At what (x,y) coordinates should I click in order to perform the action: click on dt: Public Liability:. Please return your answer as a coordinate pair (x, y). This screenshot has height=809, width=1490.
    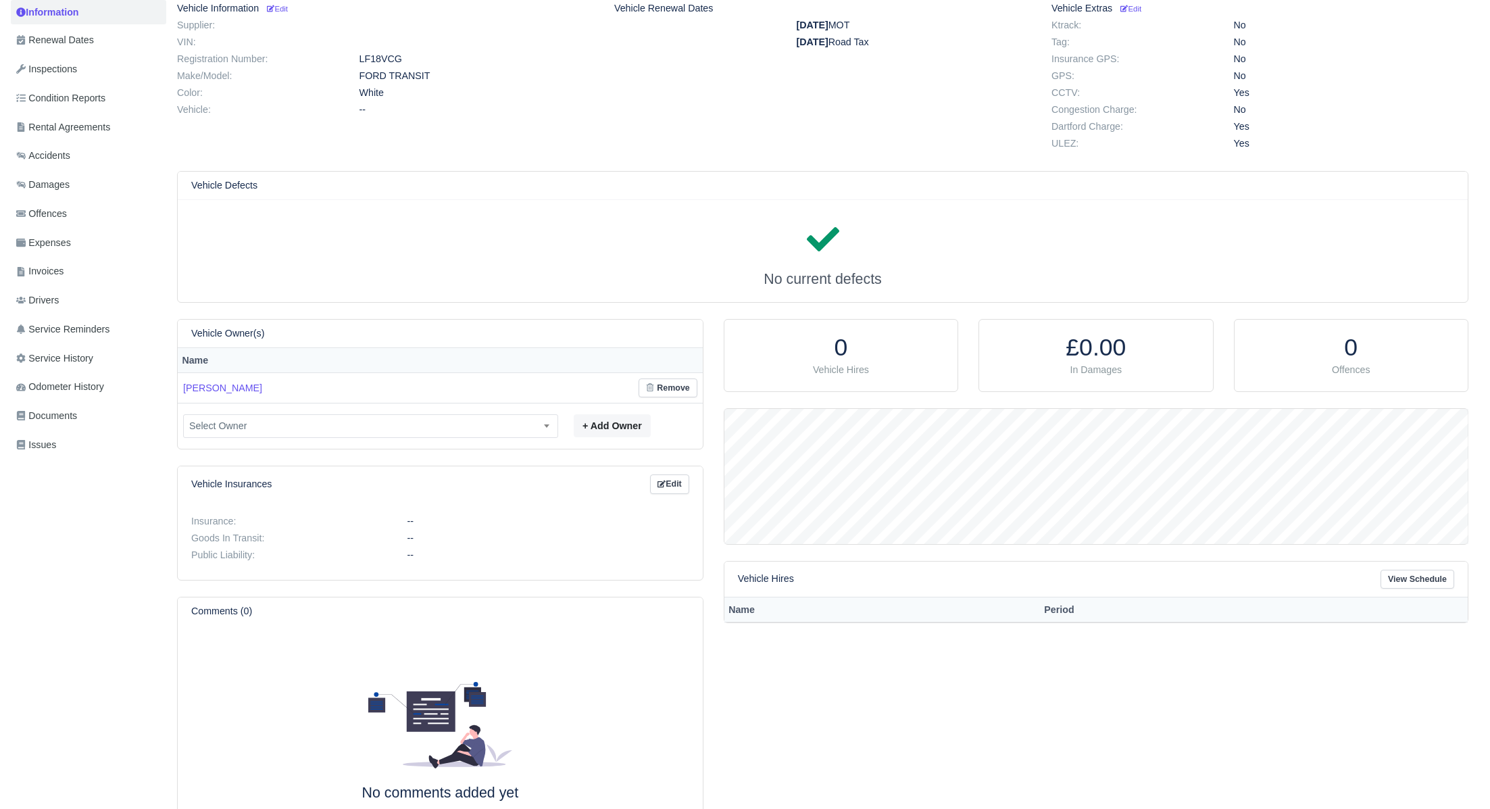
    Looking at the image, I should click on (289, 555).